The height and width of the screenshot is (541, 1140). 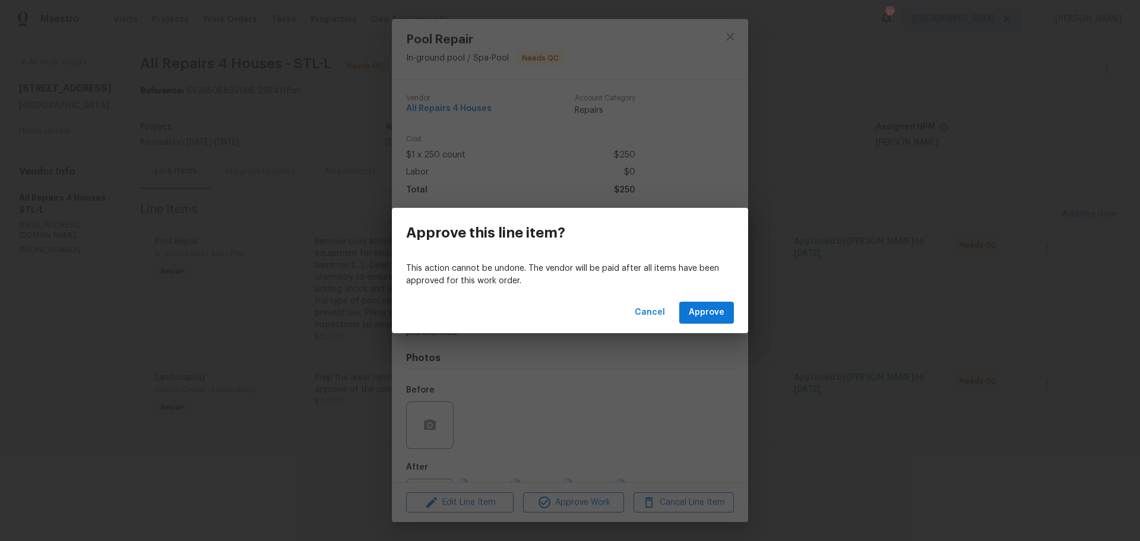 I want to click on button: Cancel, so click(x=650, y=312).